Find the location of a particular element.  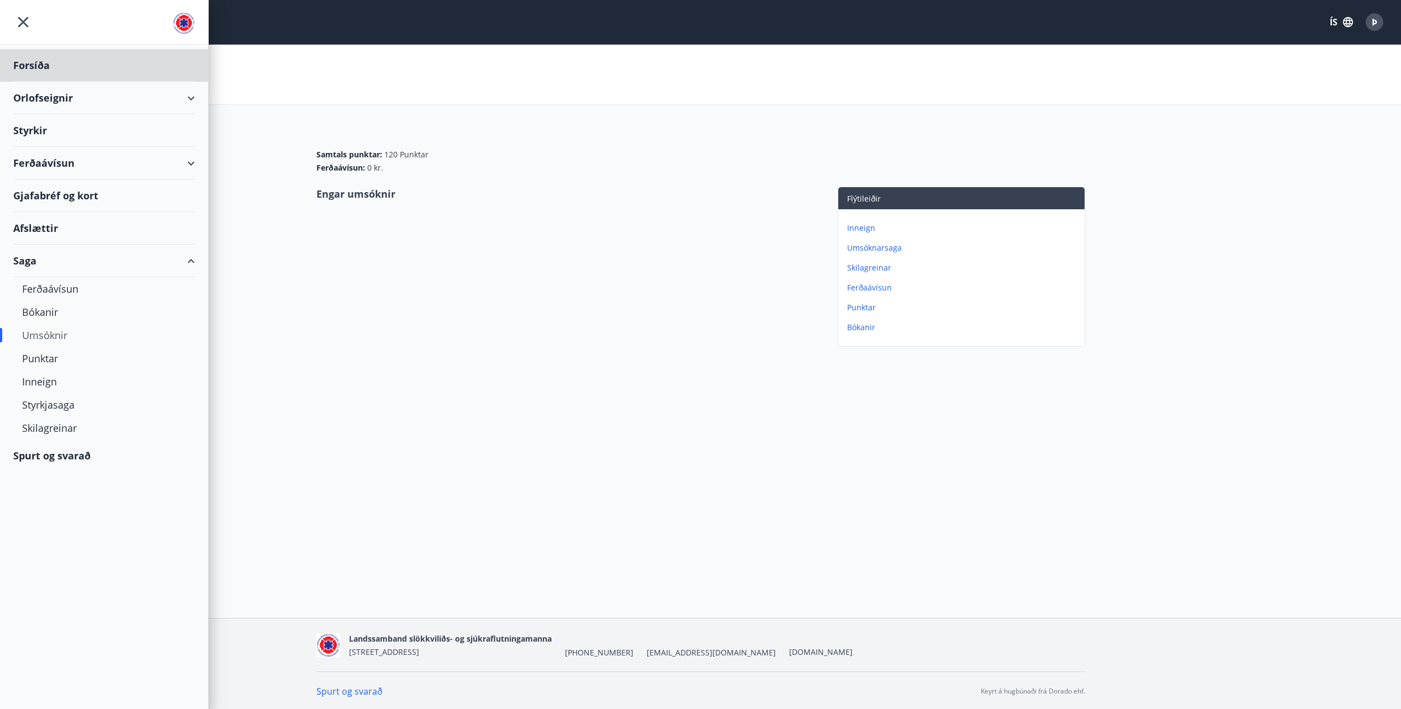

p: Punktar is located at coordinates (964, 308).